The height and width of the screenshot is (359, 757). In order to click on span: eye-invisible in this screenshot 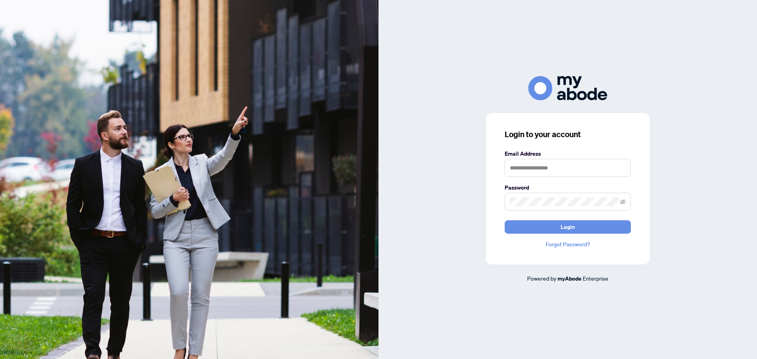, I will do `click(623, 202)`.